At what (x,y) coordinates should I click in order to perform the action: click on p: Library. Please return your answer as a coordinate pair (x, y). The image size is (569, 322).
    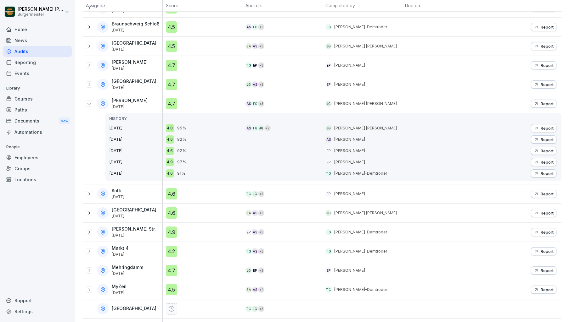
    Looking at the image, I should click on (37, 88).